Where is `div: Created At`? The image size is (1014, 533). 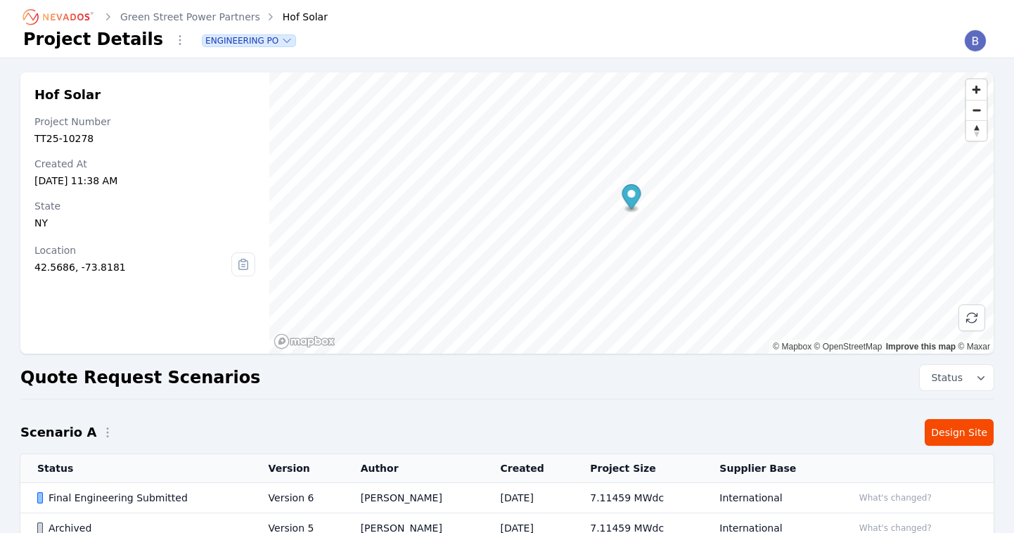
div: Created At is located at coordinates (145, 164).